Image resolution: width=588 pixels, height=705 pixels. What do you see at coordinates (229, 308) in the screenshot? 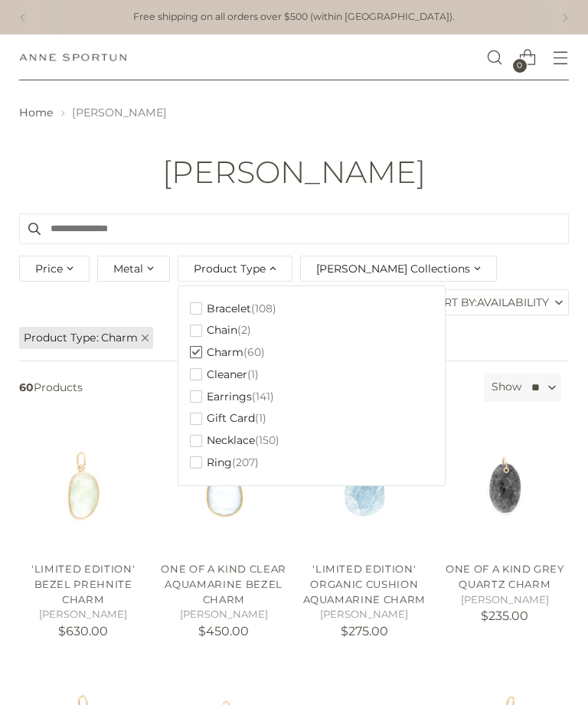
I see `span: Bracelet` at bounding box center [229, 308].